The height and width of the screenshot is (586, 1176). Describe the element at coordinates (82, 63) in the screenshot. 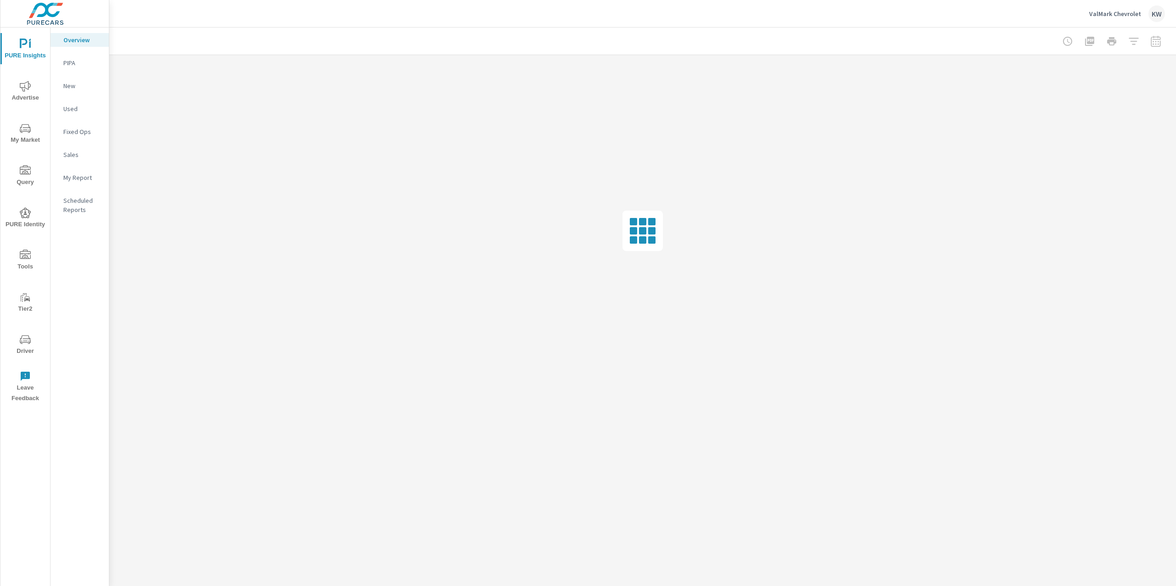

I see `p: PIPA` at that location.